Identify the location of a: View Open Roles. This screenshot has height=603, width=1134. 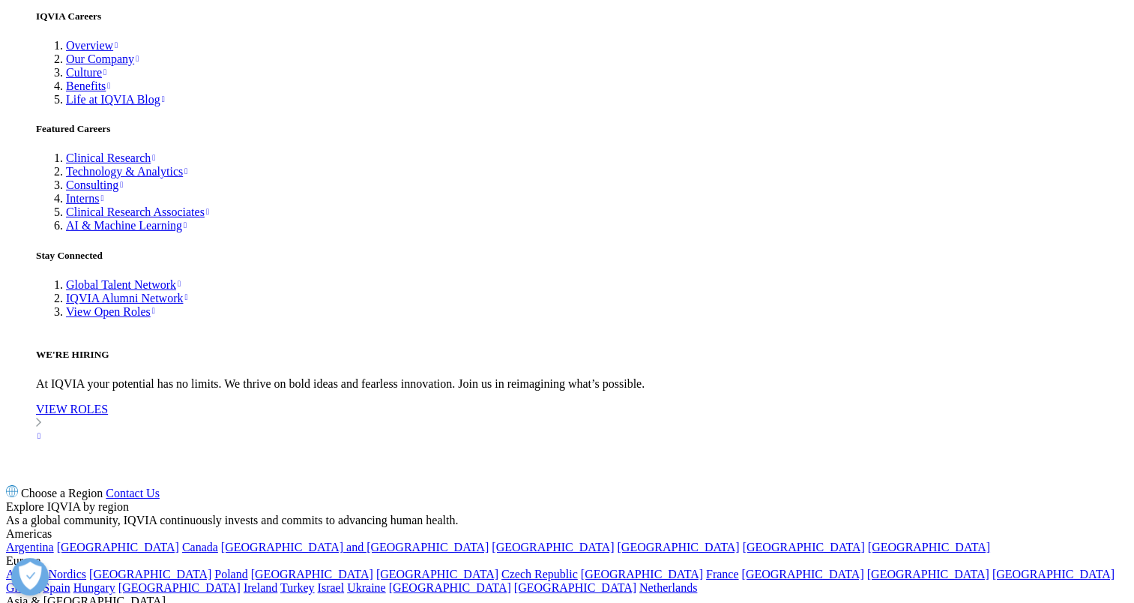
(110, 311).